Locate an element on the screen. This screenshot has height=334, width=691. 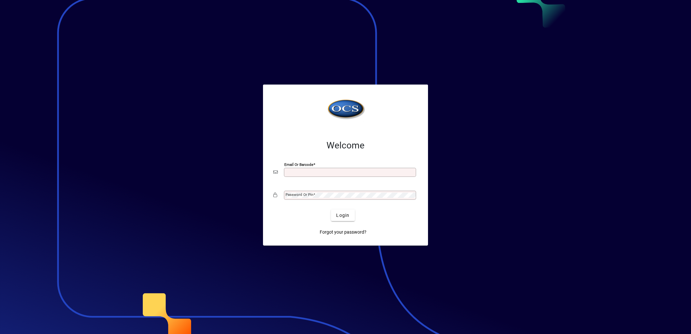
span: Forgot your password? is located at coordinates (343, 232).